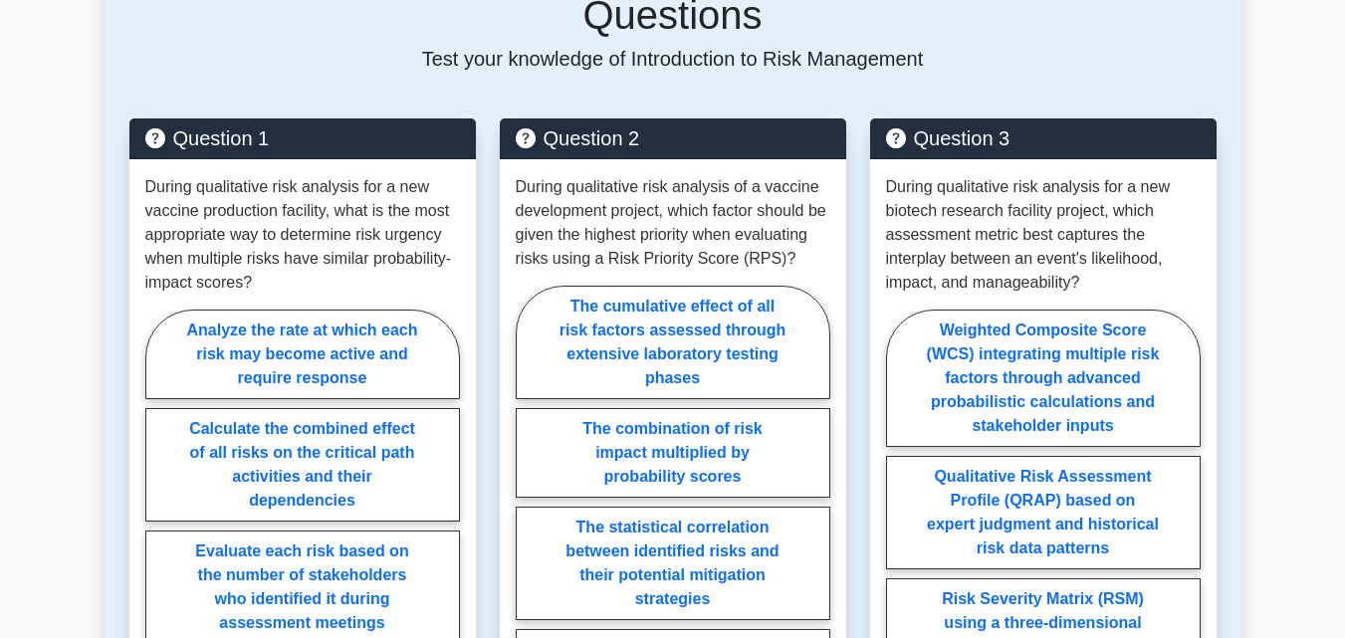 The image size is (1345, 638). Describe the element at coordinates (673, 223) in the screenshot. I see `p: During qualitative risk analysis of a vaccine development project, which factor should be given t...` at that location.